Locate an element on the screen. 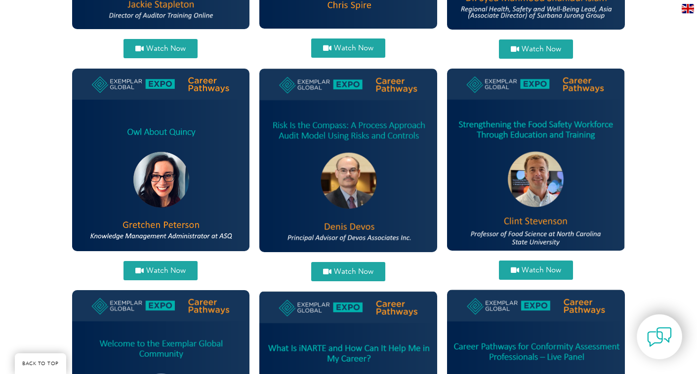  img: contact-chat.png is located at coordinates (659, 337).